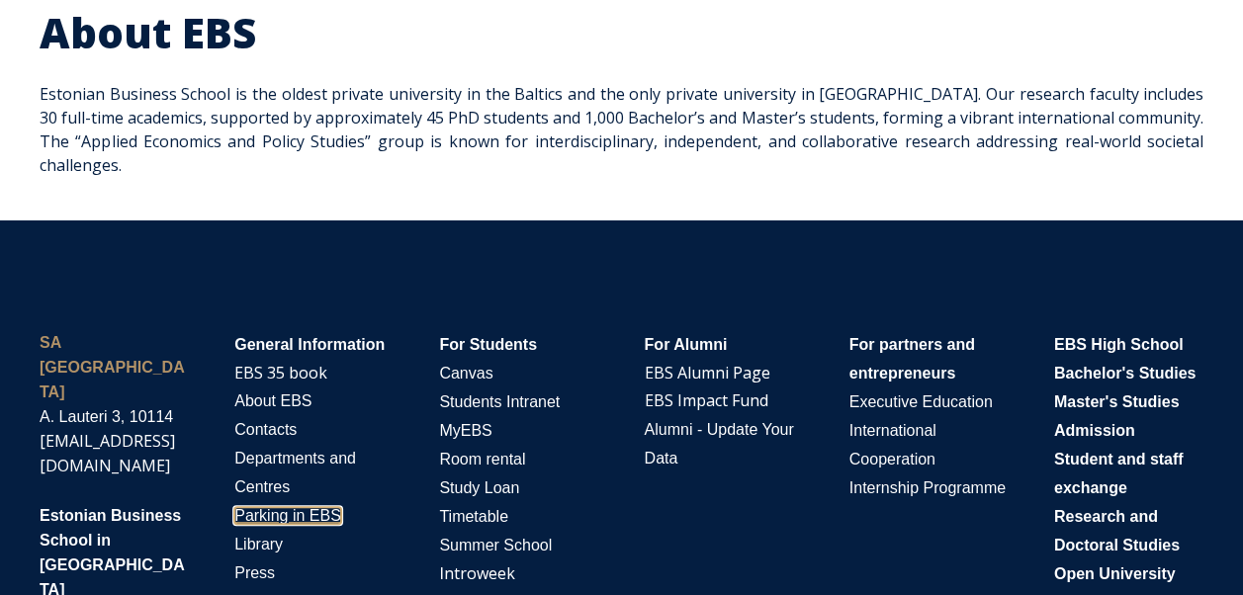  Describe the element at coordinates (465, 430) in the screenshot. I see `a: MyEBS` at that location.